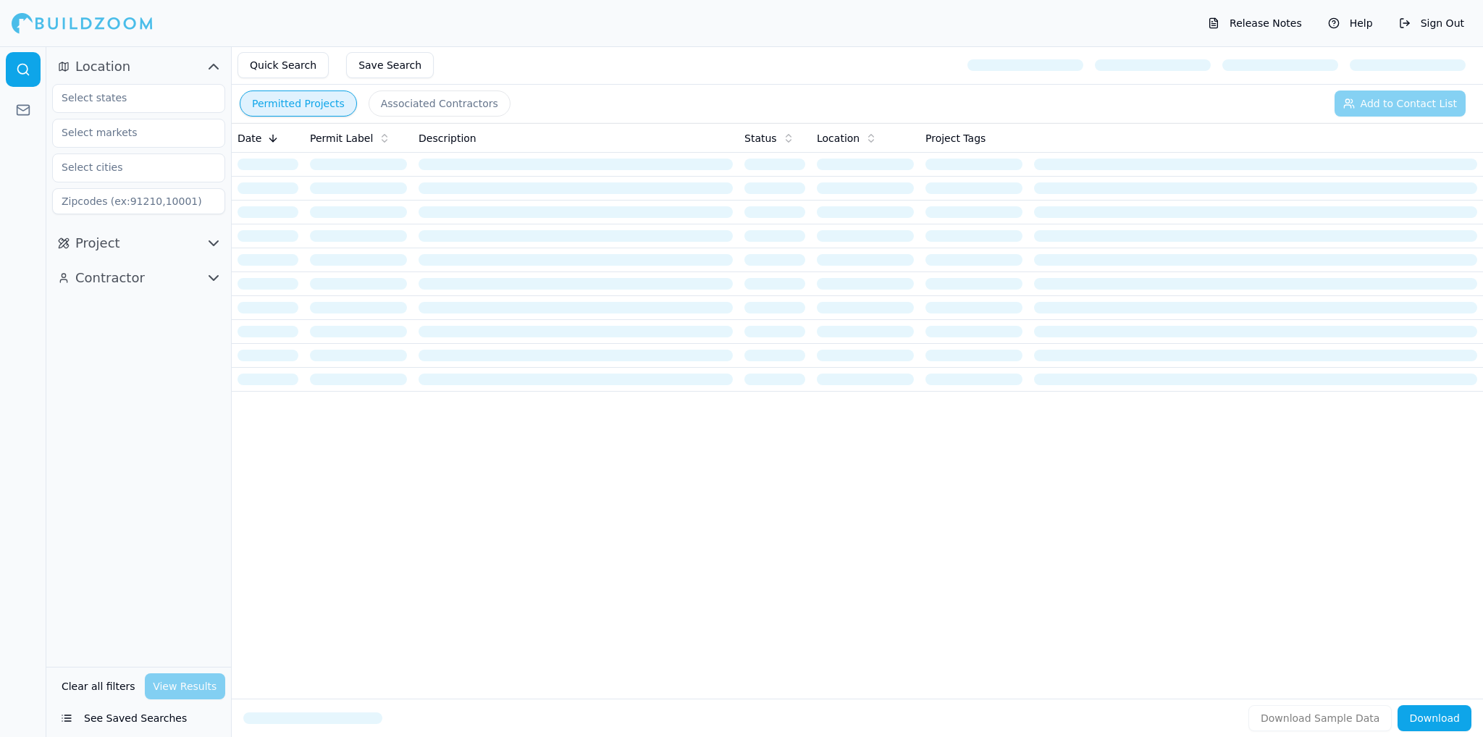 The height and width of the screenshot is (737, 1483). Describe the element at coordinates (341, 138) in the screenshot. I see `span: Permit Label` at that location.